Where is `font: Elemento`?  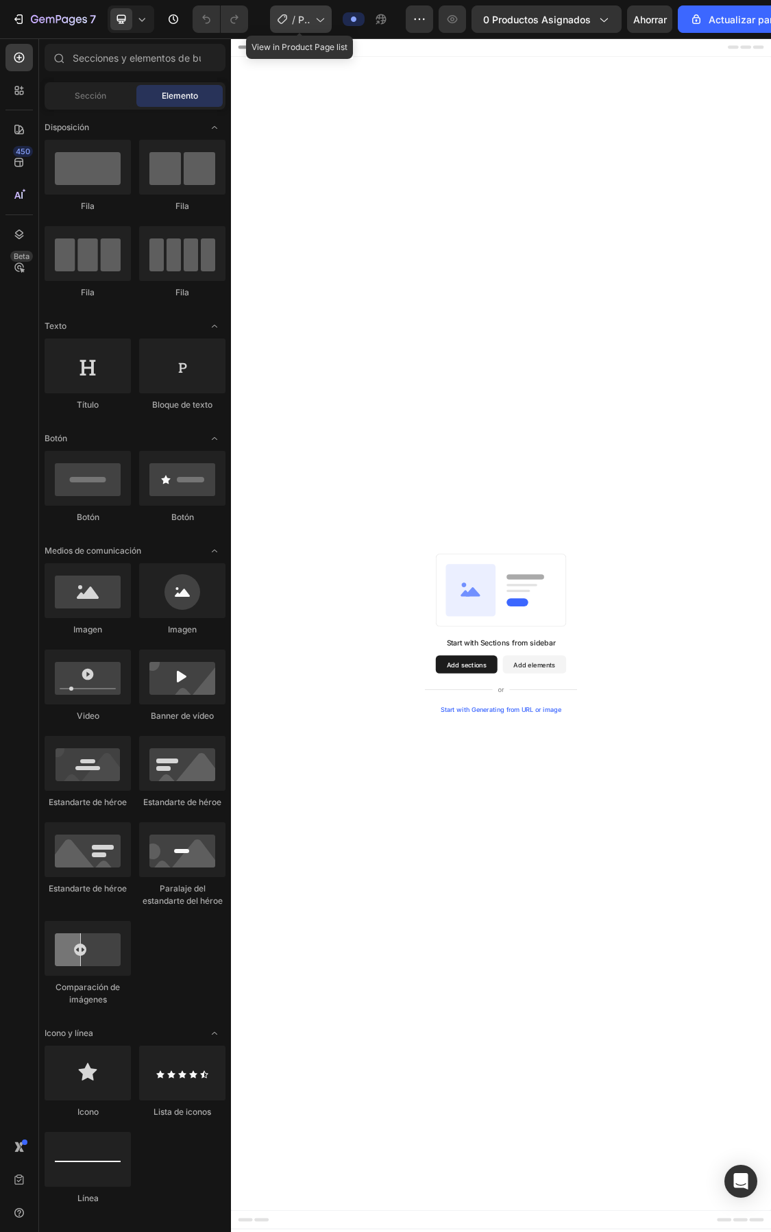
font: Elemento is located at coordinates (180, 95).